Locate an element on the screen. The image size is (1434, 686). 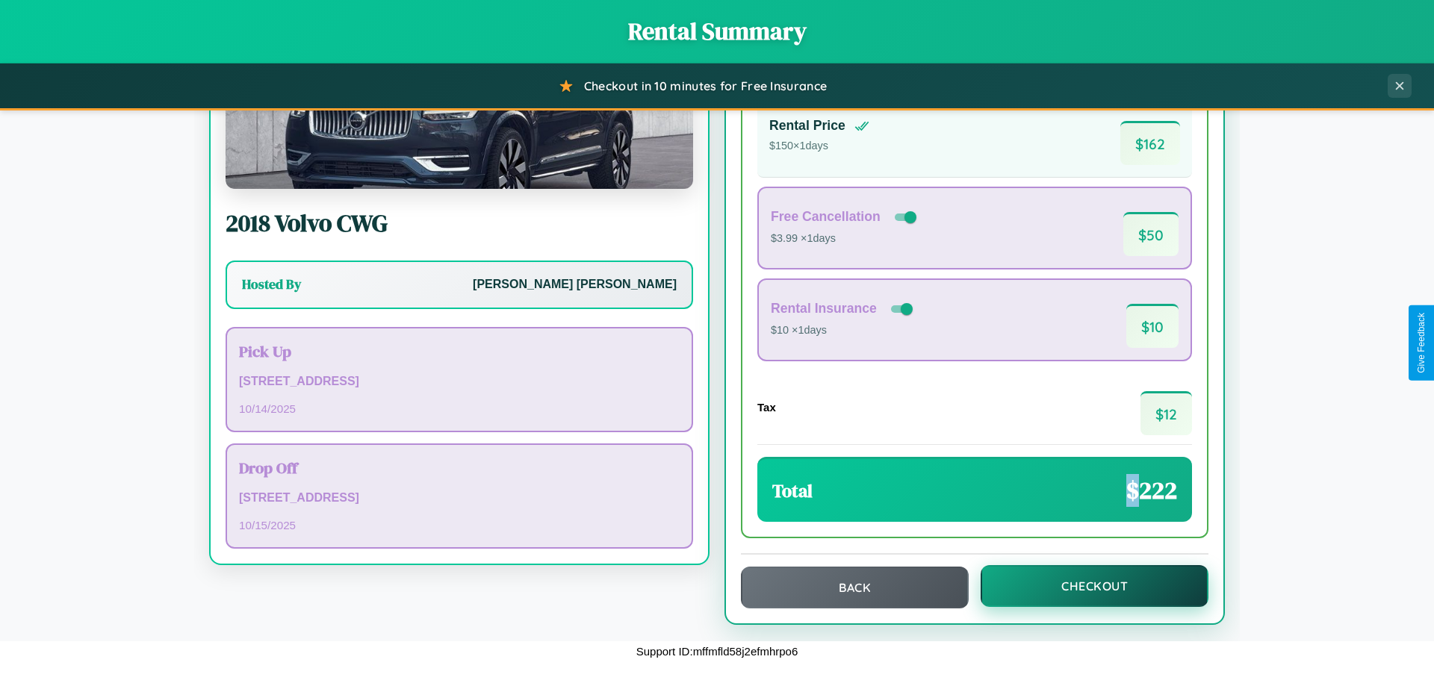
p: 10 / 15 / 2025 is located at coordinates (459, 525).